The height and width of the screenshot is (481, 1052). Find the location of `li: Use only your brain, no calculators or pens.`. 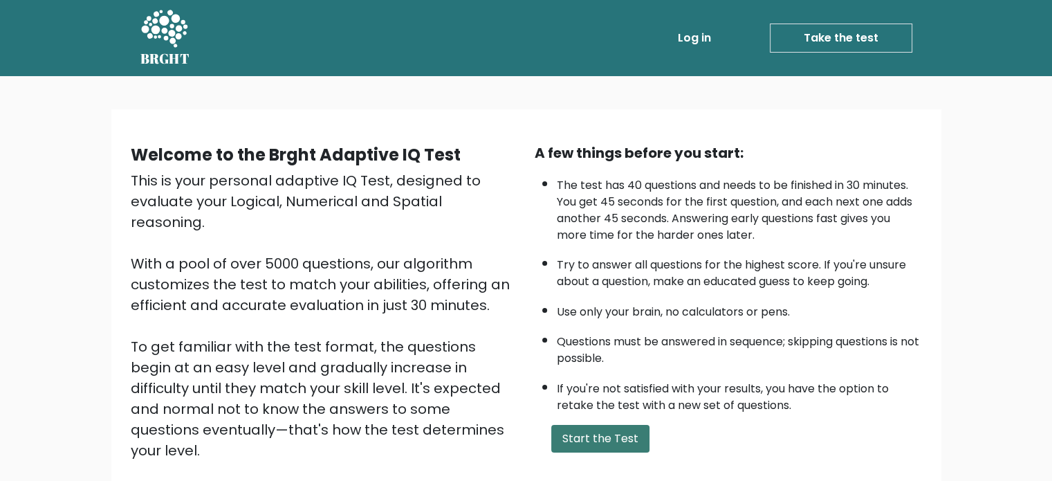

li: Use only your brain, no calculators or pens. is located at coordinates (739, 308).